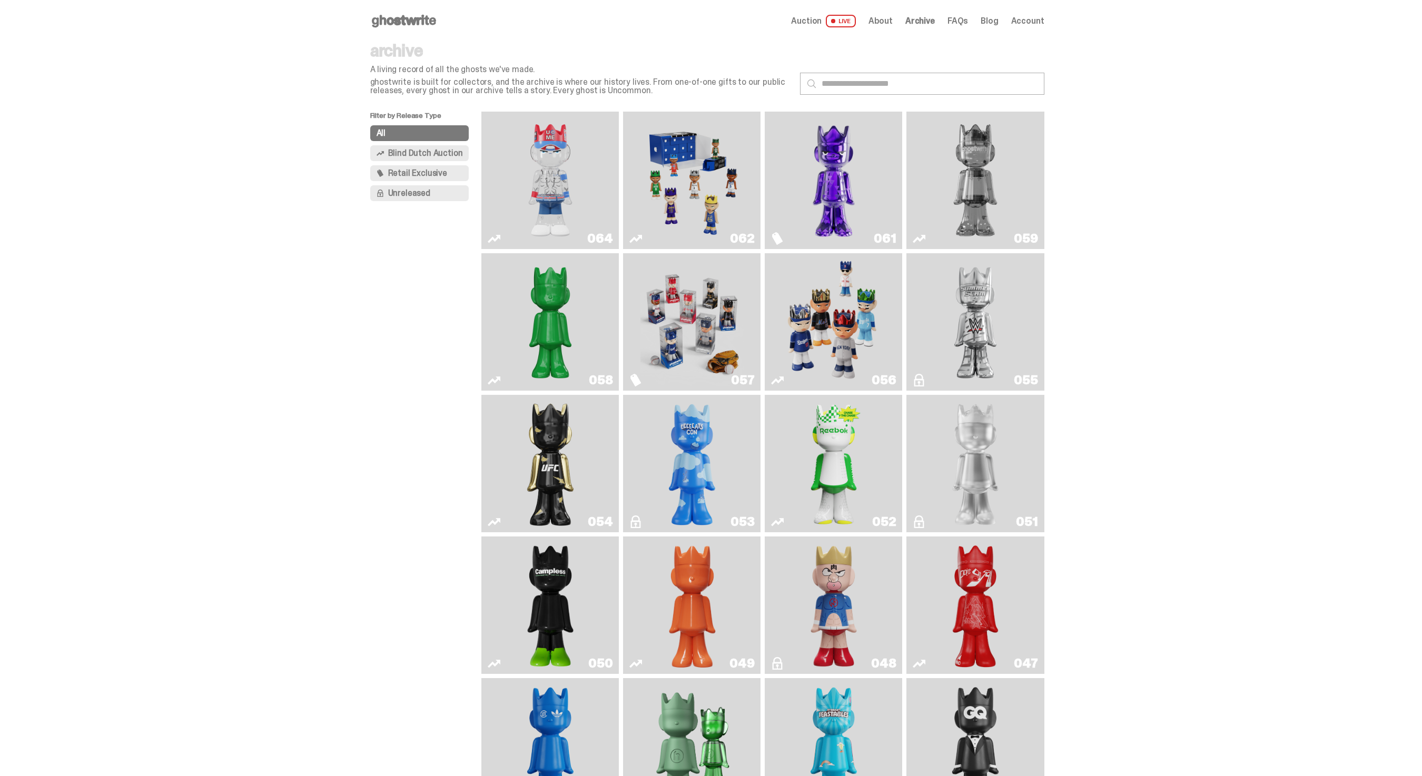 The height and width of the screenshot is (776, 1422). Describe the element at coordinates (976, 180) in the screenshot. I see `img: Two` at that location.